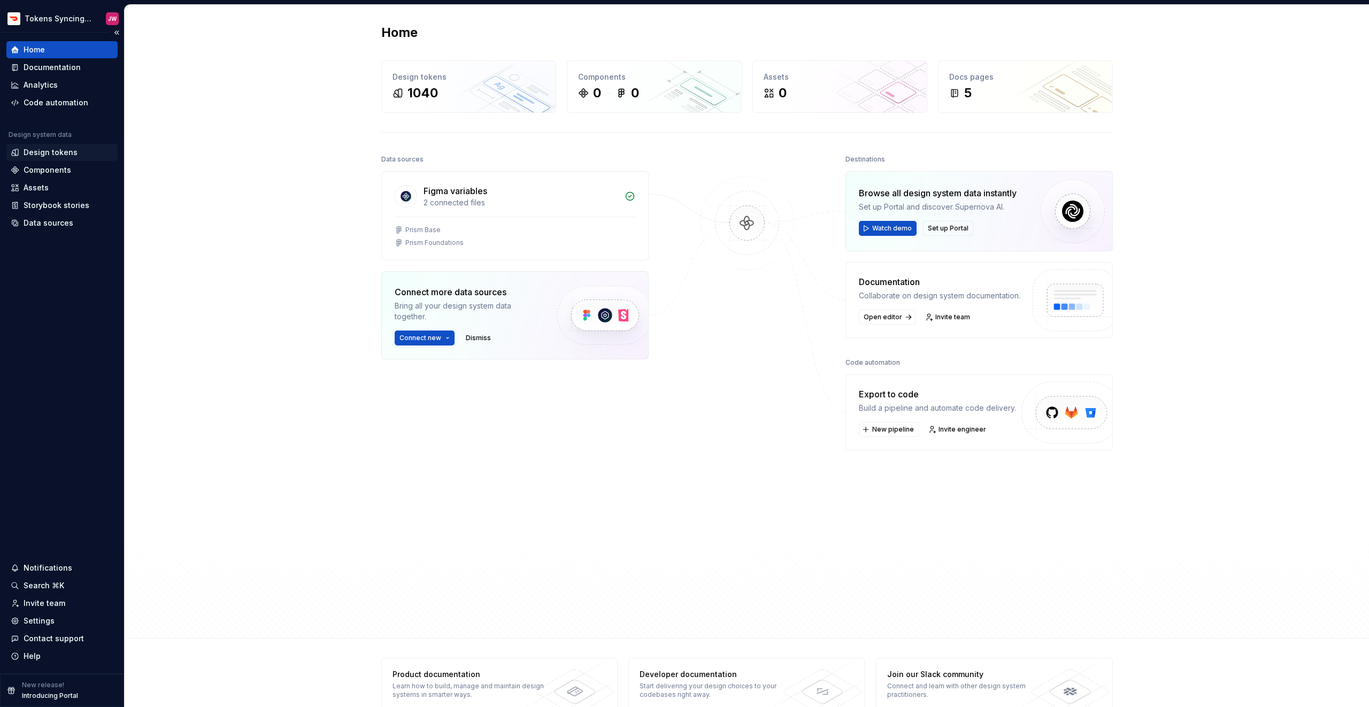 Image resolution: width=1369 pixels, height=707 pixels. I want to click on span: Dismiss, so click(478, 338).